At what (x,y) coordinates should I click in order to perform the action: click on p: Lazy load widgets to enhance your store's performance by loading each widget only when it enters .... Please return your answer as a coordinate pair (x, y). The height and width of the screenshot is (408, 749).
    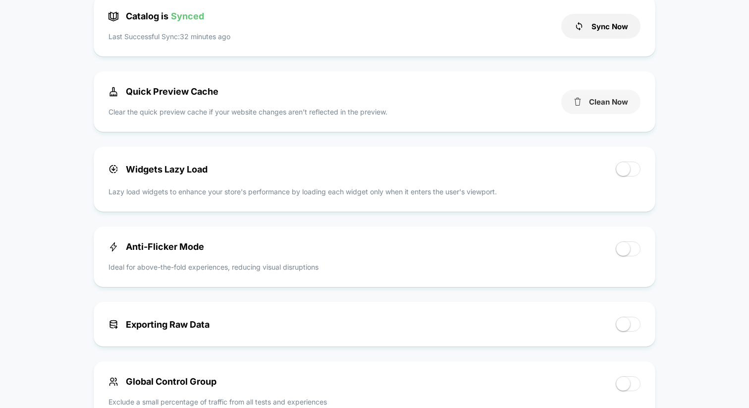
    Looking at the image, I should click on (374, 191).